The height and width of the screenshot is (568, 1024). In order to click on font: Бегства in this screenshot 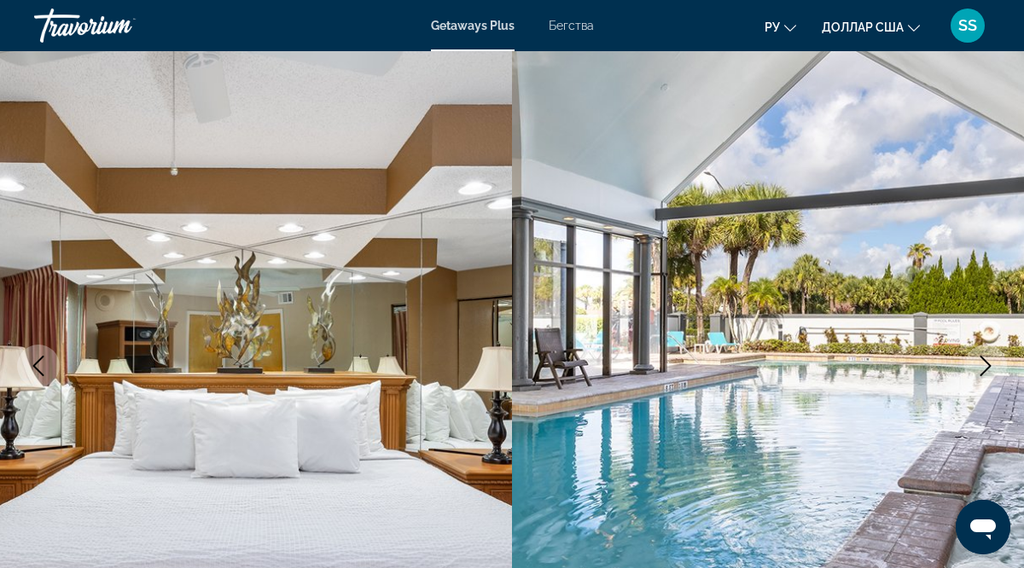, I will do `click(571, 26)`.